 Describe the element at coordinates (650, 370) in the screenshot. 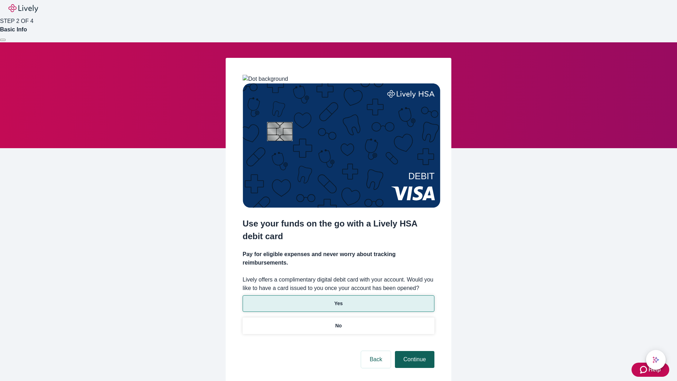

I see `button: Zendesk support iconHelp` at that location.